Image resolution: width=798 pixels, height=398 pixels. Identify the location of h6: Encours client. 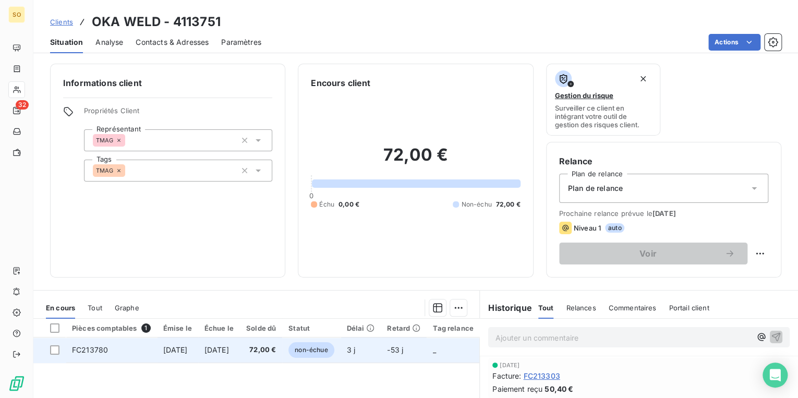
(341, 83).